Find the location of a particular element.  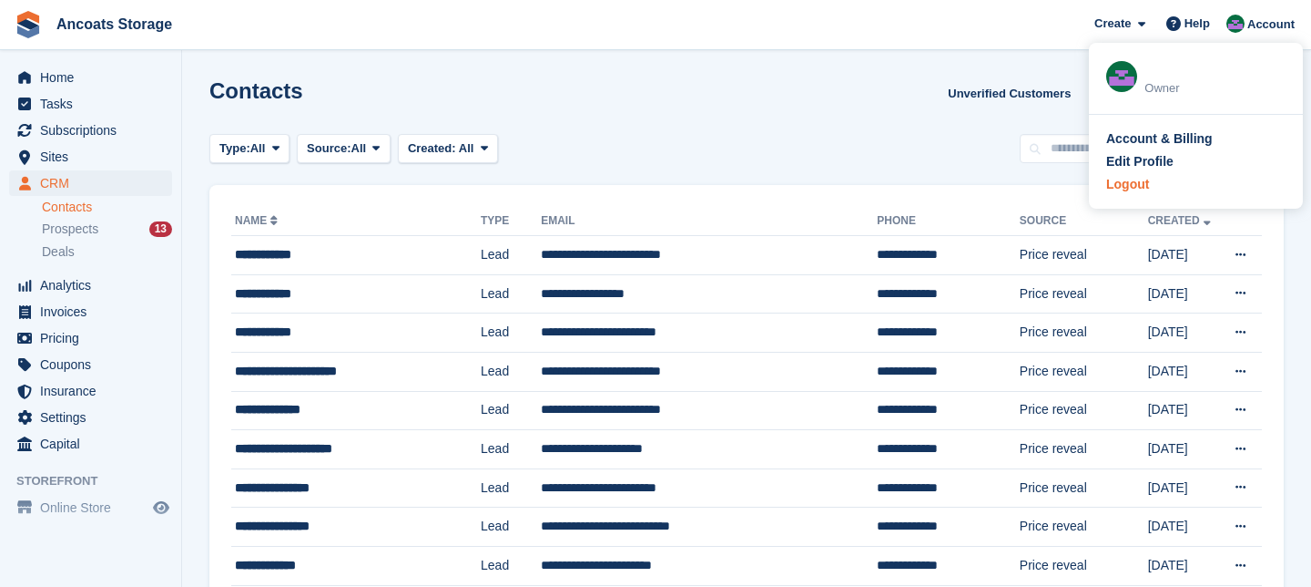

a: Edit Profile is located at coordinates (1196, 161).